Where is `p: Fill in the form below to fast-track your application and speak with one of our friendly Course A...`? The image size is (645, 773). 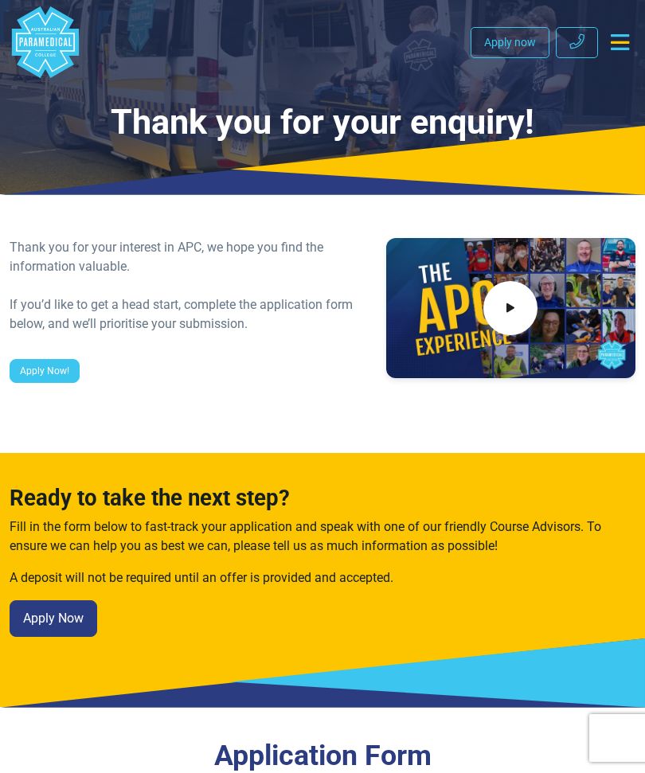
p: Fill in the form below to fast-track your application and speak with one of our friendly Course A... is located at coordinates (322, 536).